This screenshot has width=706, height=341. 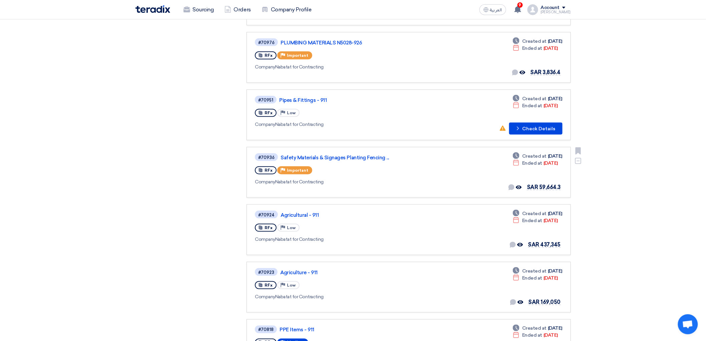 What do you see at coordinates (198, 10) in the screenshot?
I see `a: Sourcing` at bounding box center [198, 10].